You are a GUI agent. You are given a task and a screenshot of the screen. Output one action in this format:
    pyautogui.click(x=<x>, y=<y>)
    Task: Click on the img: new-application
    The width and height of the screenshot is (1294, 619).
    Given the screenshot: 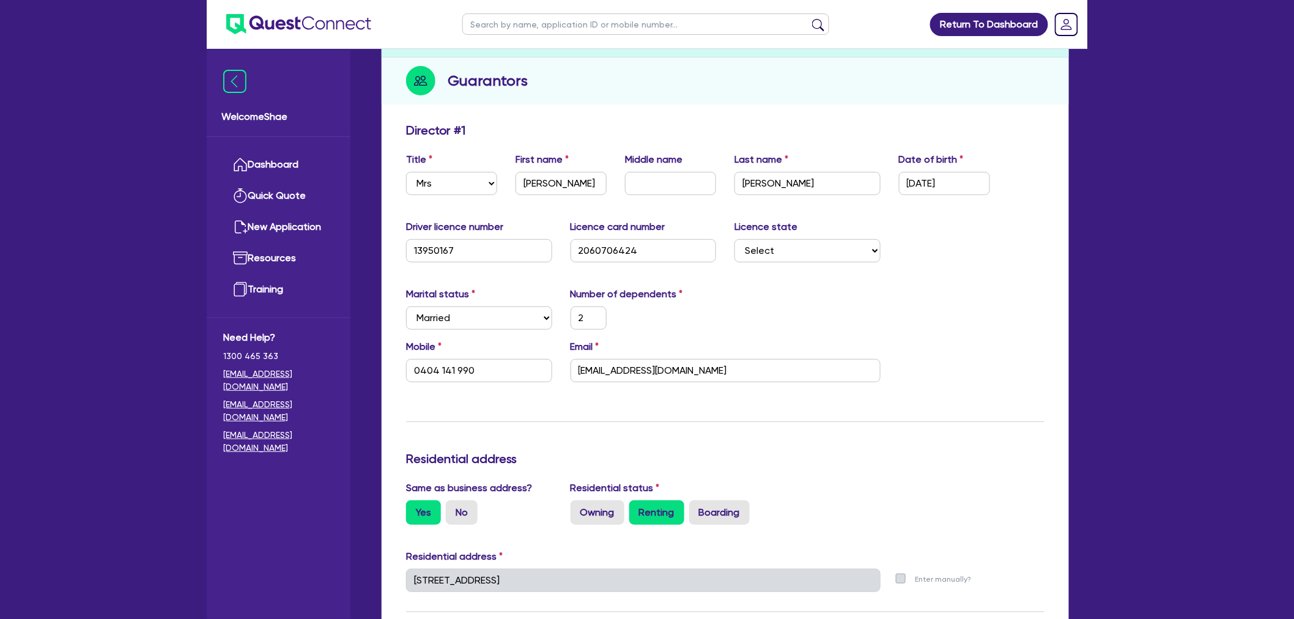 What is the action you would take?
    pyautogui.click(x=240, y=227)
    